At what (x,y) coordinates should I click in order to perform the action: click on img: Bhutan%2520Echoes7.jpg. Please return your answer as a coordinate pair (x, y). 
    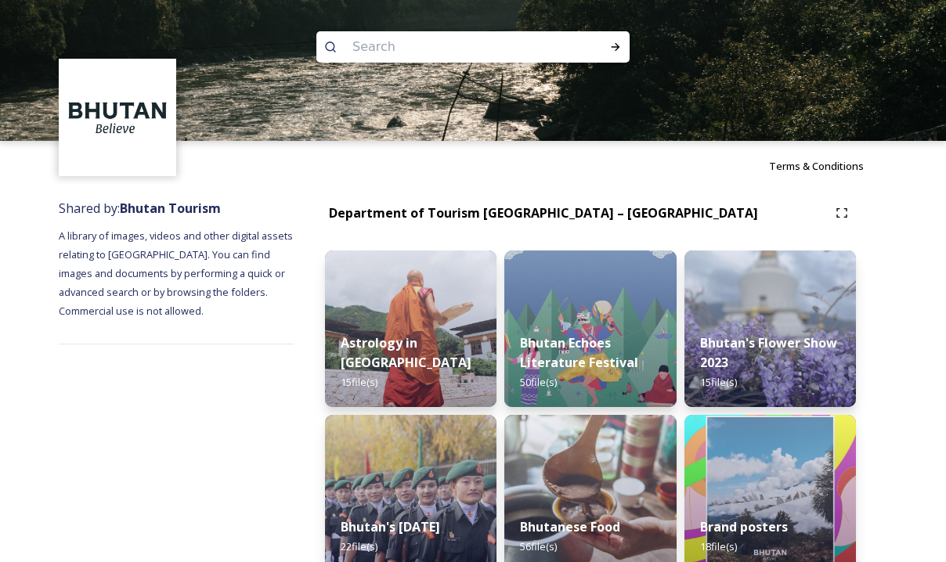
    Looking at the image, I should click on (589, 329).